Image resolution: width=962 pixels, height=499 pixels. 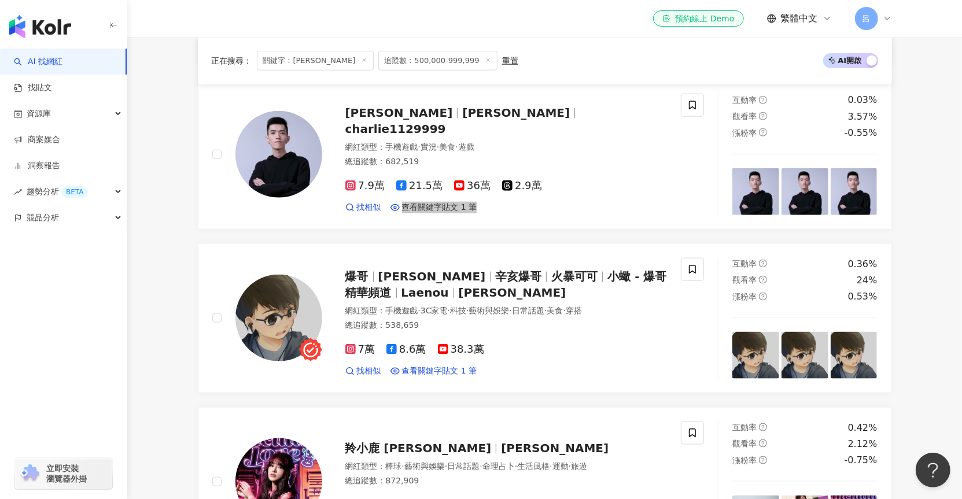 I want to click on span: 生活風格, so click(x=533, y=466).